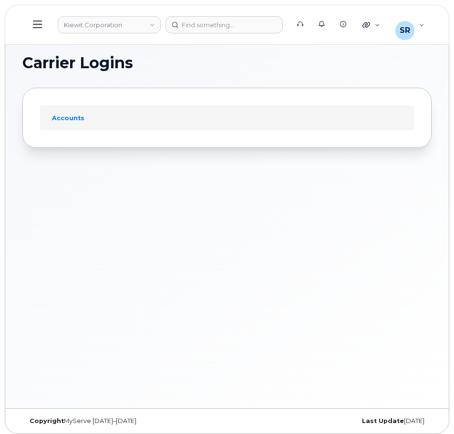 Image resolution: width=454 pixels, height=434 pixels. What do you see at coordinates (383, 420) in the screenshot?
I see `strong: Last Update` at bounding box center [383, 420].